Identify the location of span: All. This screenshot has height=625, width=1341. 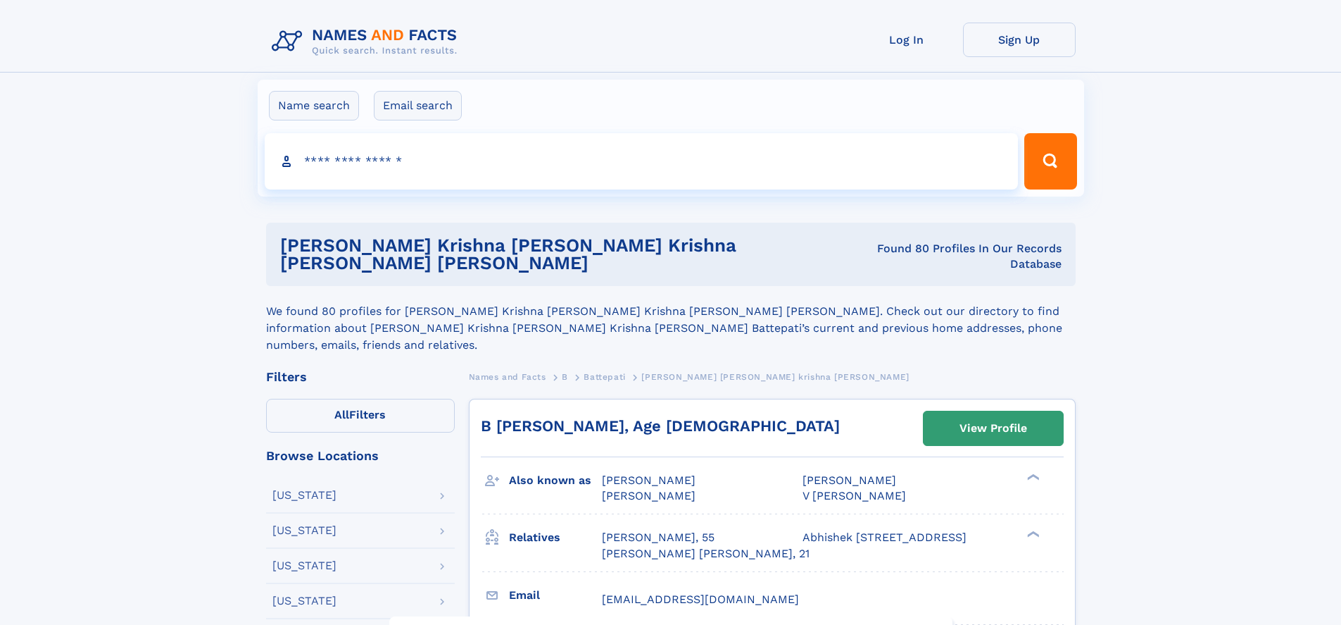
(342, 414).